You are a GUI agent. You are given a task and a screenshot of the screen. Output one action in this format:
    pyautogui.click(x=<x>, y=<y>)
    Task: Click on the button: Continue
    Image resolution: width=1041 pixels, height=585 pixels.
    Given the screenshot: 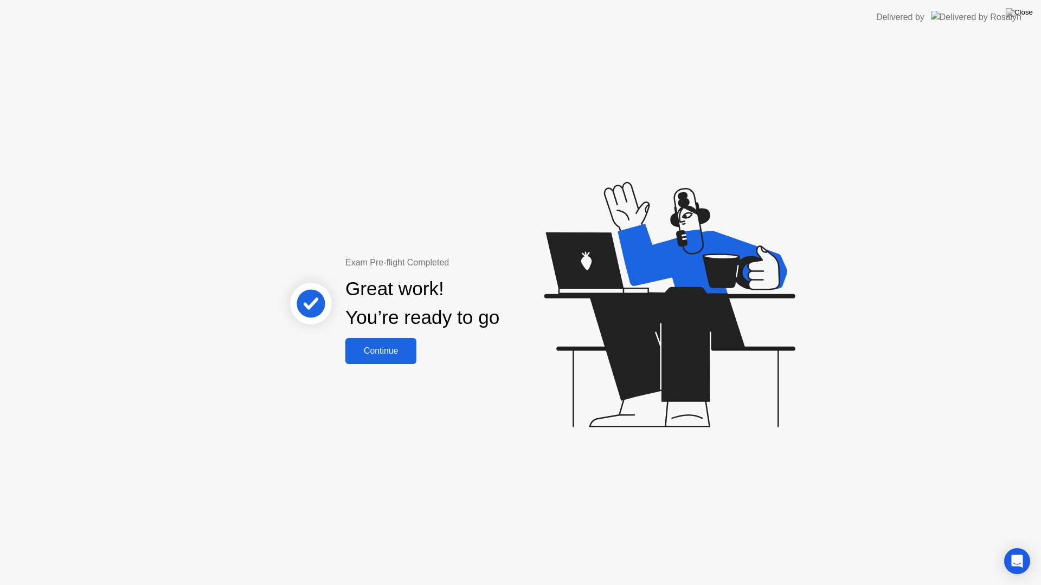 What is the action you would take?
    pyautogui.click(x=381, y=351)
    